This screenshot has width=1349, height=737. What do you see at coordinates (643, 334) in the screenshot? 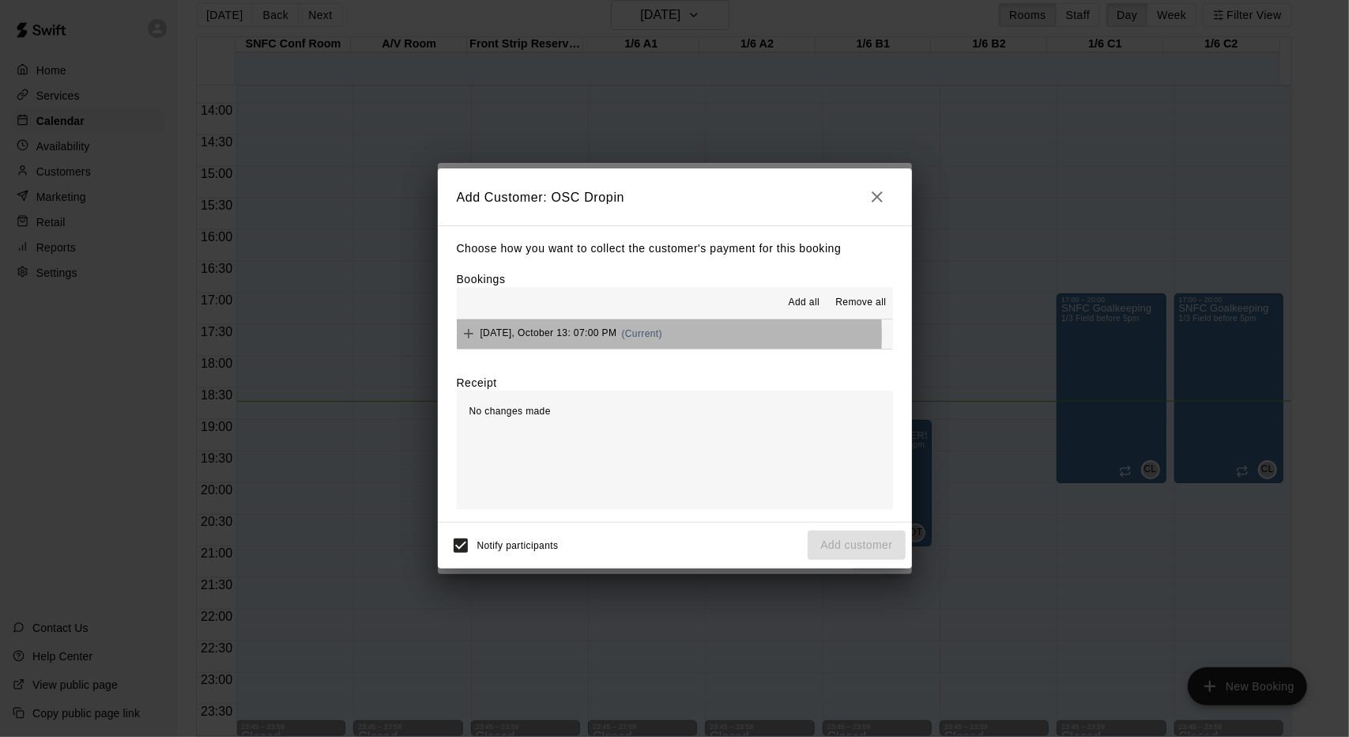
I see `span: (Current)` at bounding box center [643, 334].